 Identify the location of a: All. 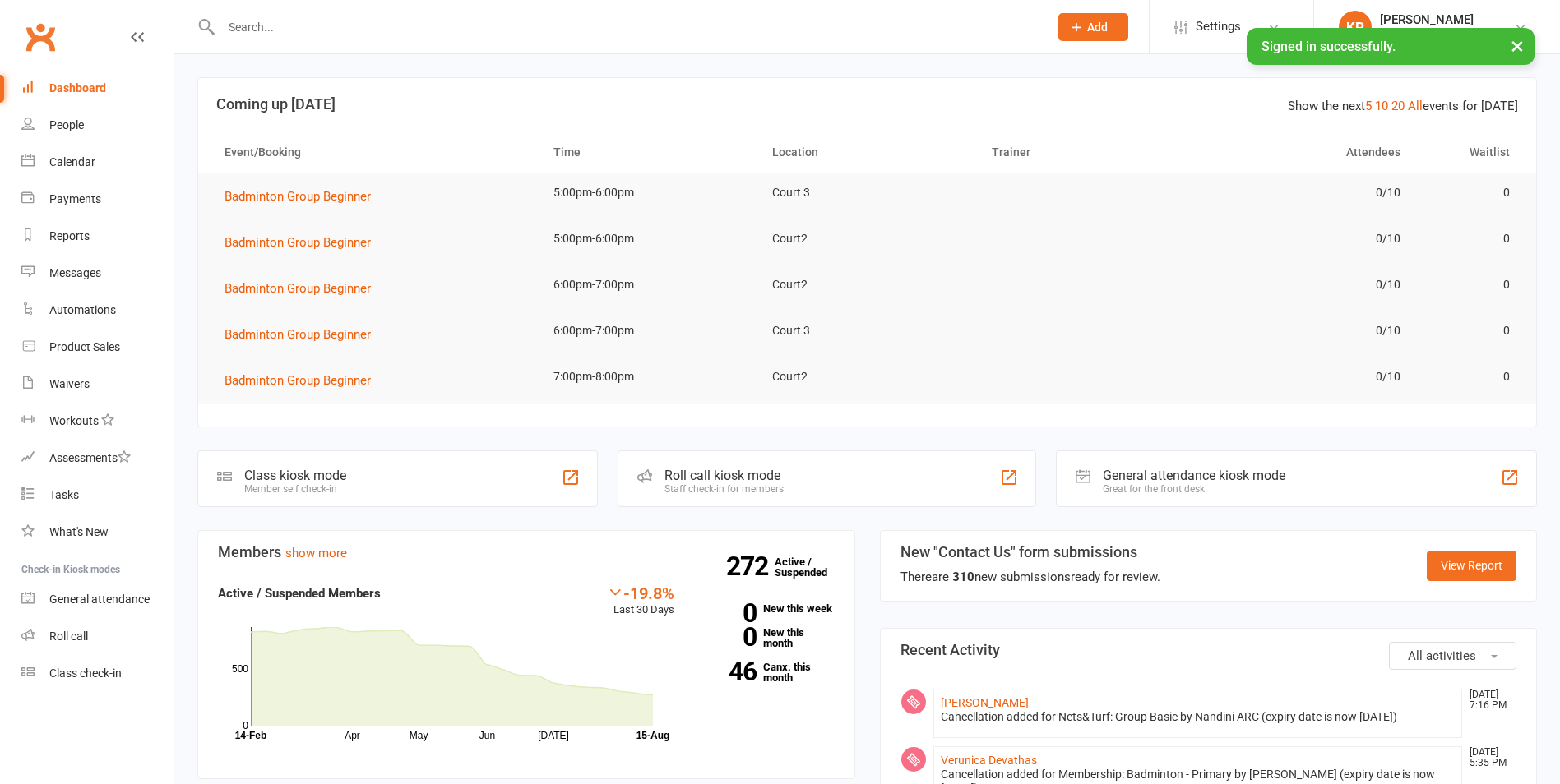
(1415, 106).